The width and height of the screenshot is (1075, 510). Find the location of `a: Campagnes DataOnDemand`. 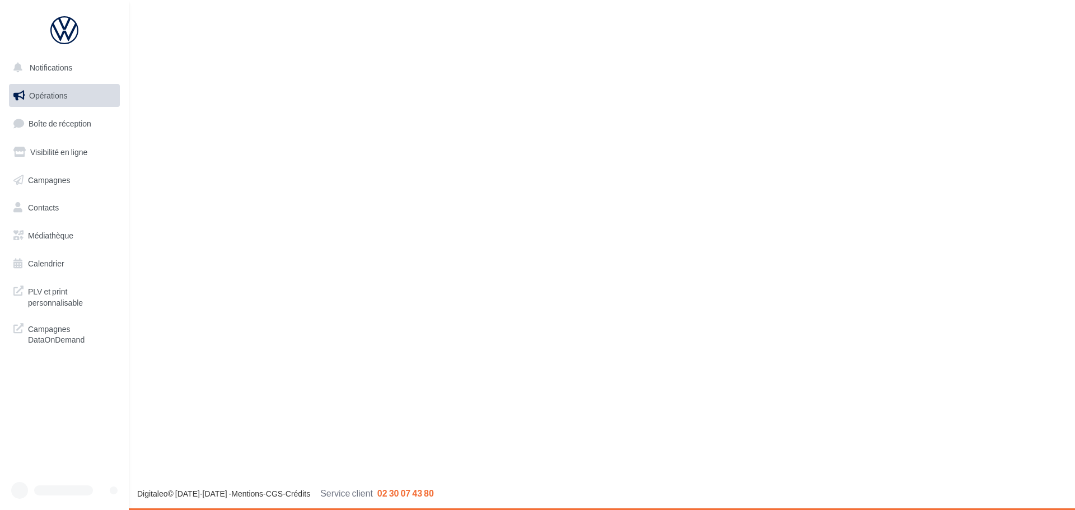

a: Campagnes DataOnDemand is located at coordinates (64, 333).